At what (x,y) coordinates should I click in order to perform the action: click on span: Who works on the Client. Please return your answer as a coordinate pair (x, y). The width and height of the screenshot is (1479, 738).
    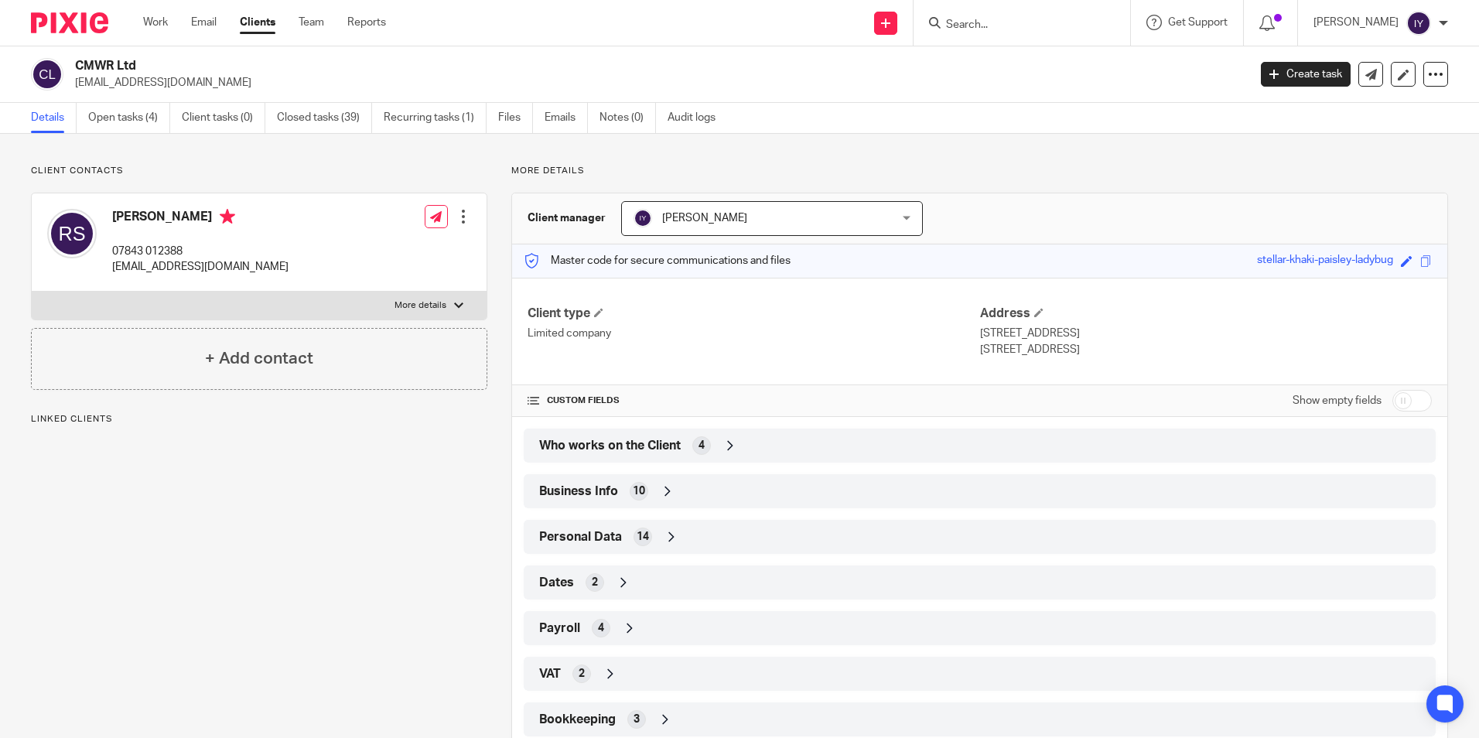
    Looking at the image, I should click on (610, 446).